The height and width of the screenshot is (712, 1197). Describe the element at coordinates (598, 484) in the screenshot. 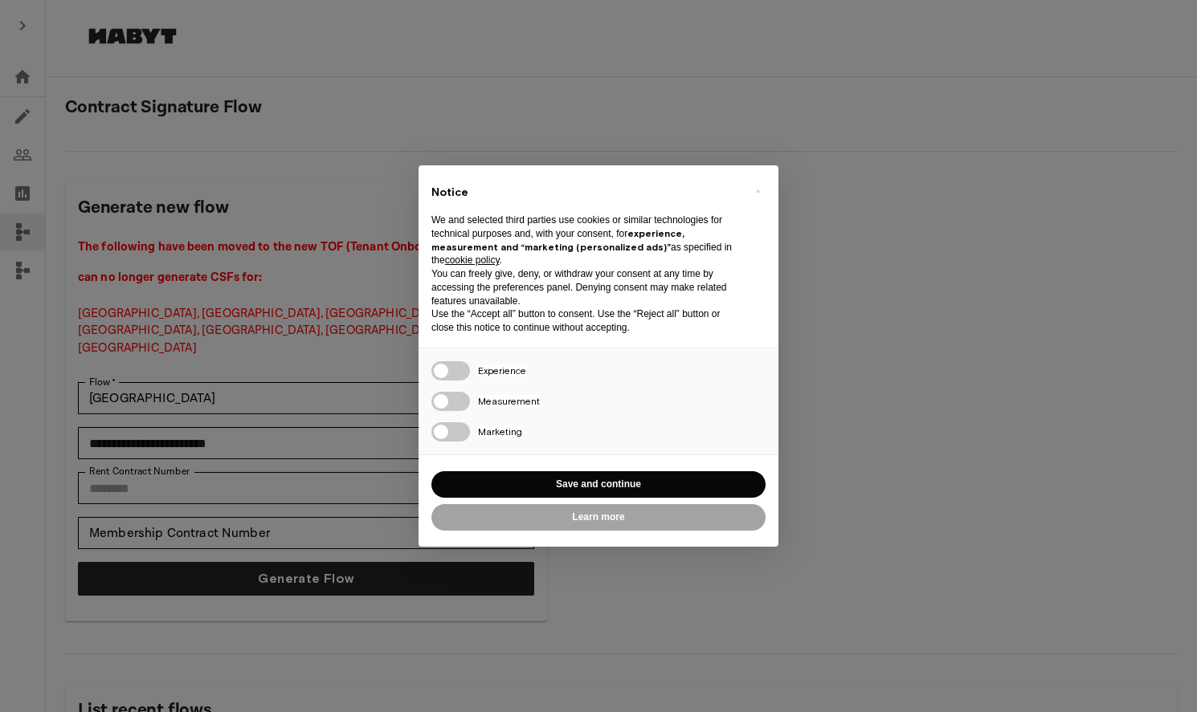

I see `button: Save and continue` at that location.